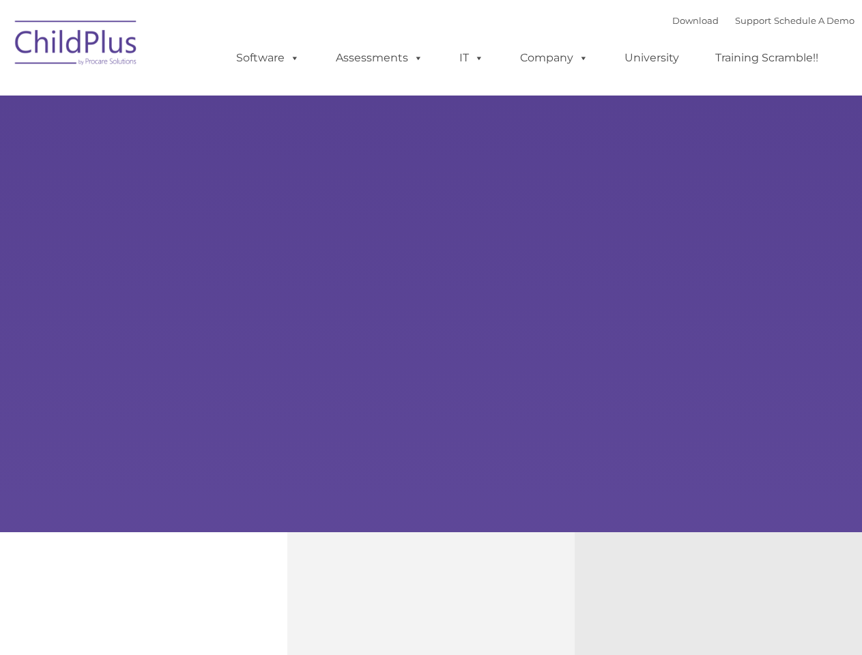  Describe the element at coordinates (696, 20) in the screenshot. I see `a: Download` at that location.